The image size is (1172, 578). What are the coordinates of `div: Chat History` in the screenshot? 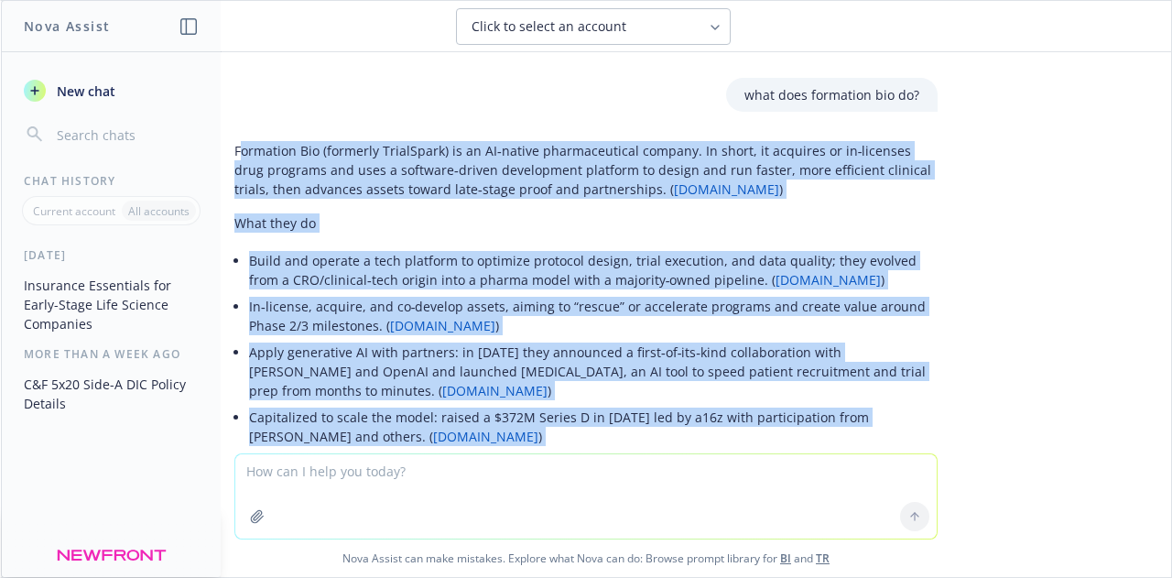 It's located at (111, 180).